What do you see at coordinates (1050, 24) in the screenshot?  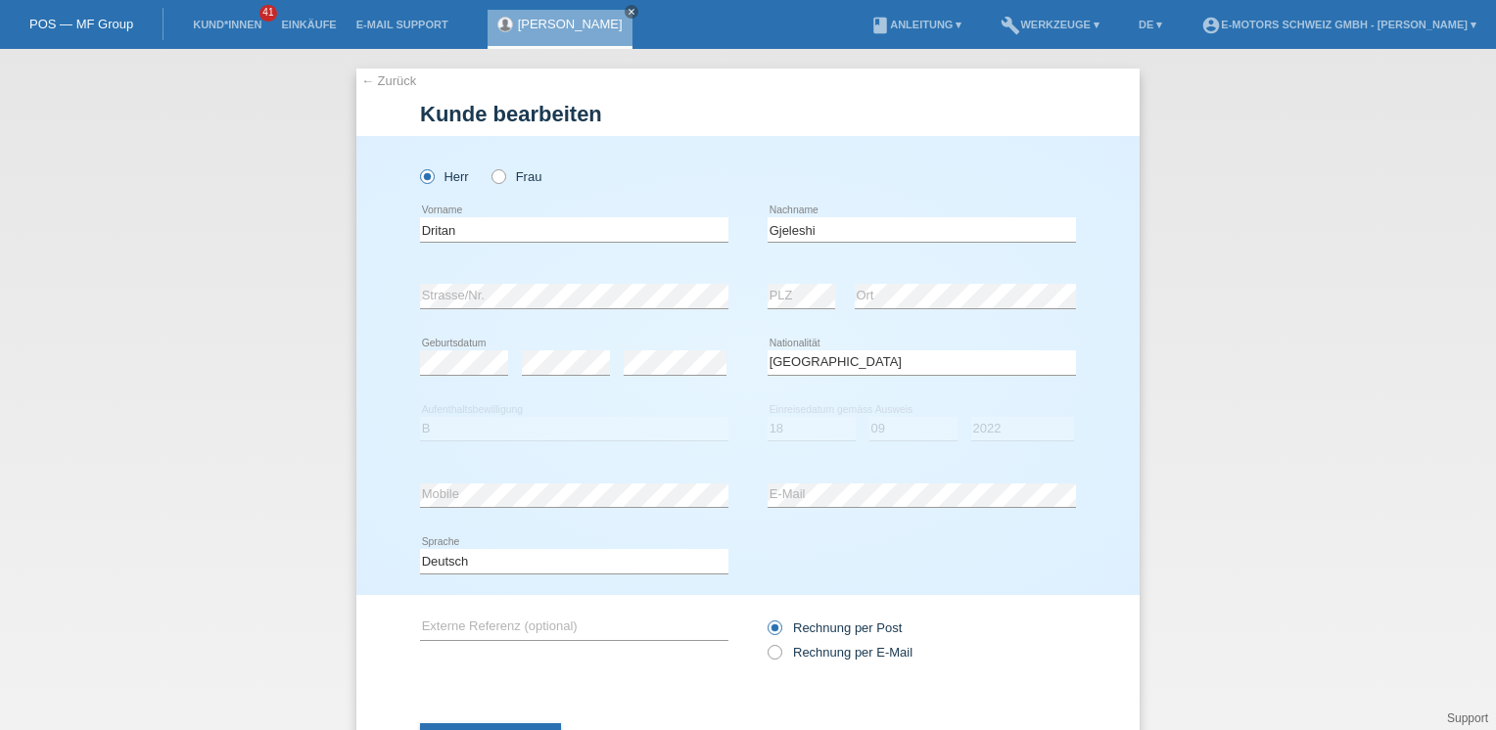 I see `a: buildWerkzeuge ▾` at bounding box center [1050, 24].